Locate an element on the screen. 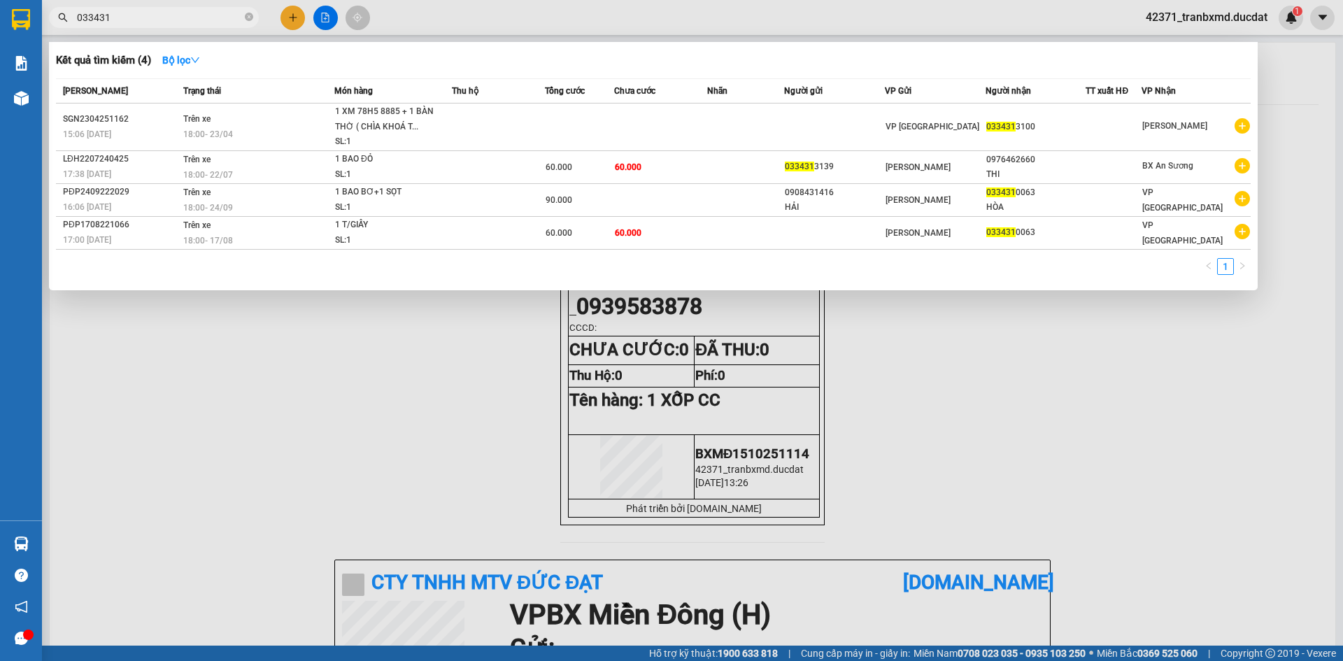  span: Chưa cước is located at coordinates (634, 91).